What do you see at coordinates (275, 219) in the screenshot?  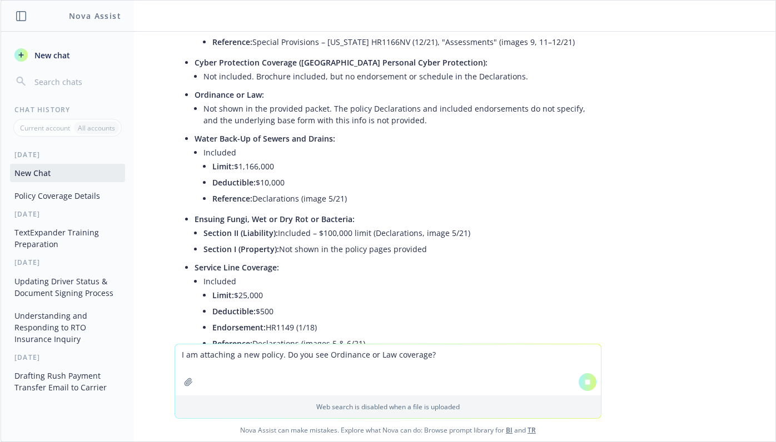 I see `span: Ensuing Fungi, Wet or Dry Rot or Bacteria:` at bounding box center [275, 219].